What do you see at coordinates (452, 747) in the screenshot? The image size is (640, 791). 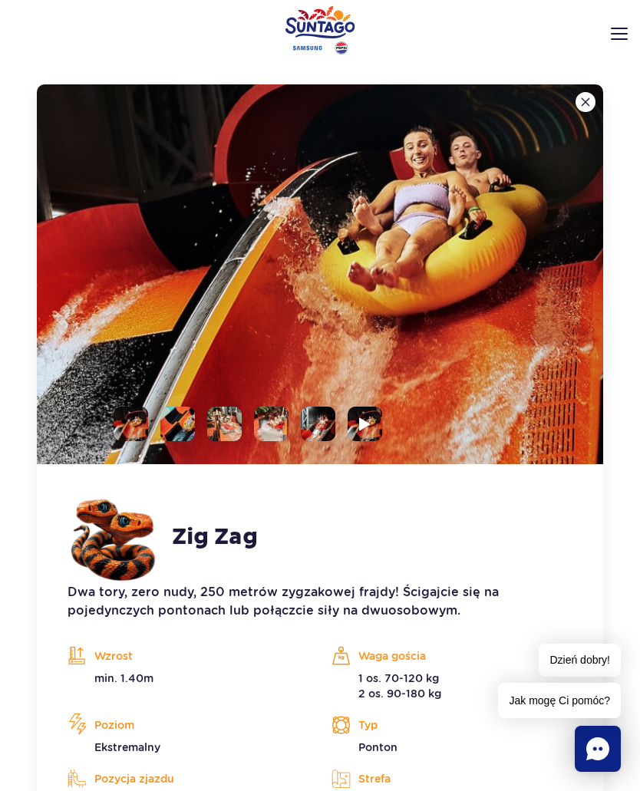 I see `p: Ponton` at bounding box center [452, 747].